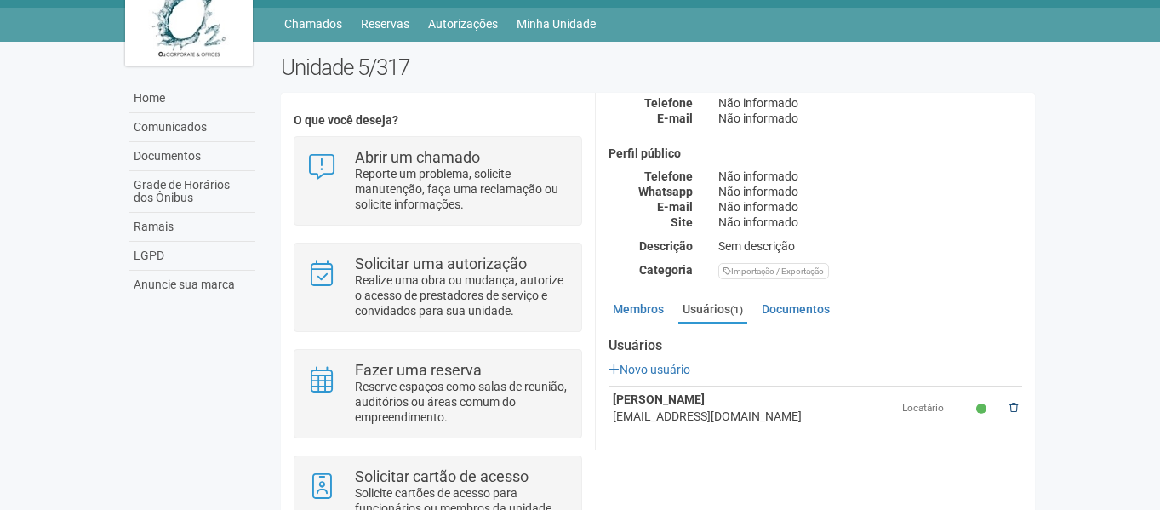 Image resolution: width=1160 pixels, height=510 pixels. Describe the element at coordinates (441, 263) in the screenshot. I see `strong: Solicitar uma autorização` at that location.